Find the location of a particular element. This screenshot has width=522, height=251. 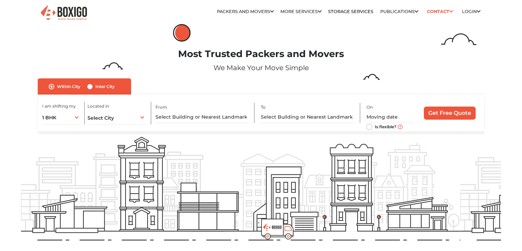

a: Contact is located at coordinates (440, 11).